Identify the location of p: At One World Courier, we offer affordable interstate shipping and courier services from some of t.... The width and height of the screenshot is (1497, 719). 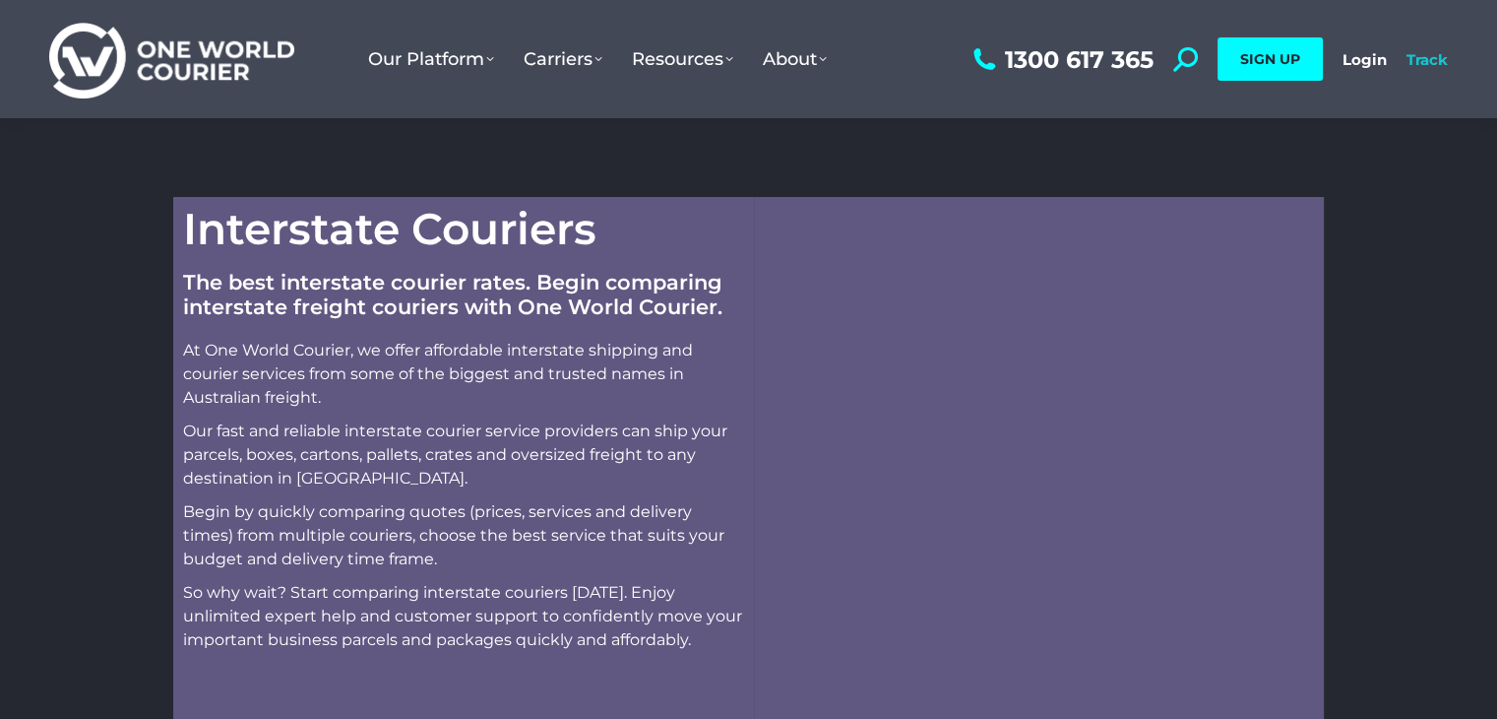
(463, 374).